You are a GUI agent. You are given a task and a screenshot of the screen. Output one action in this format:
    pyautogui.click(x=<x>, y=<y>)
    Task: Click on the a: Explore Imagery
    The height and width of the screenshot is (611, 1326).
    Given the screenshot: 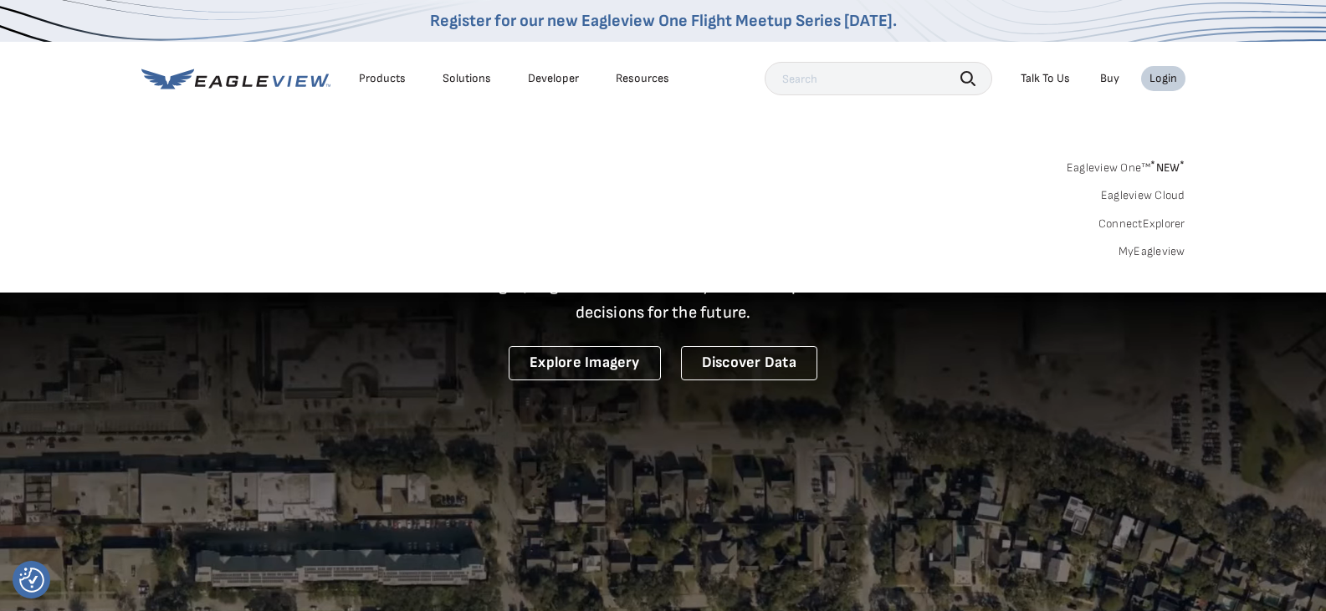 What is the action you would take?
    pyautogui.click(x=585, y=363)
    